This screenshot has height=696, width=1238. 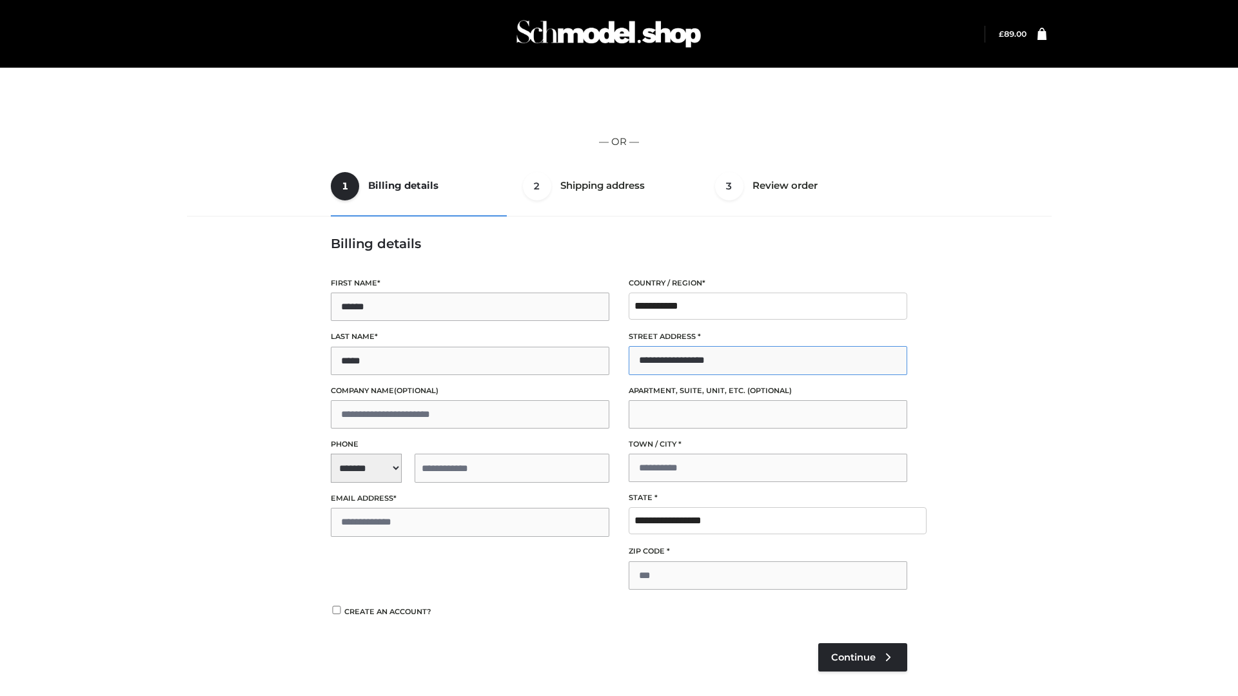 What do you see at coordinates (470, 391) in the screenshot?
I see `label: Company name` at bounding box center [470, 391].